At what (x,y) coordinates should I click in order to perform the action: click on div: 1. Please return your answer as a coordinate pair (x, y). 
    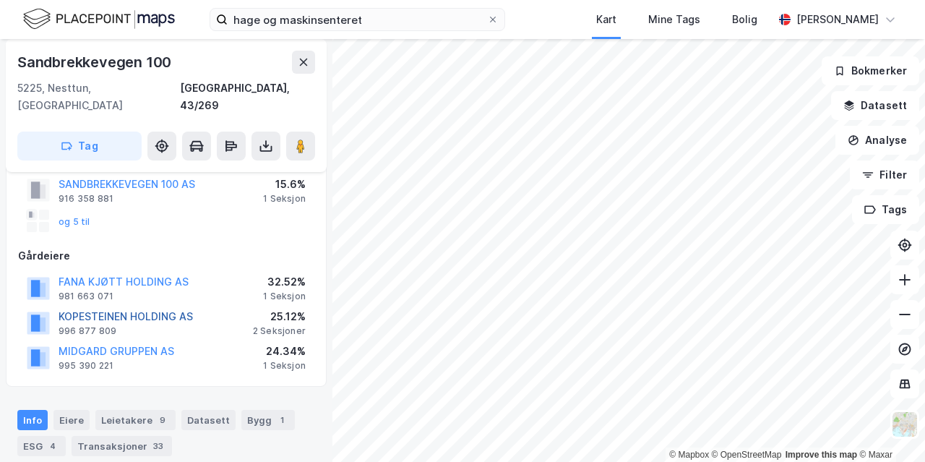
    Looking at the image, I should click on (282, 420).